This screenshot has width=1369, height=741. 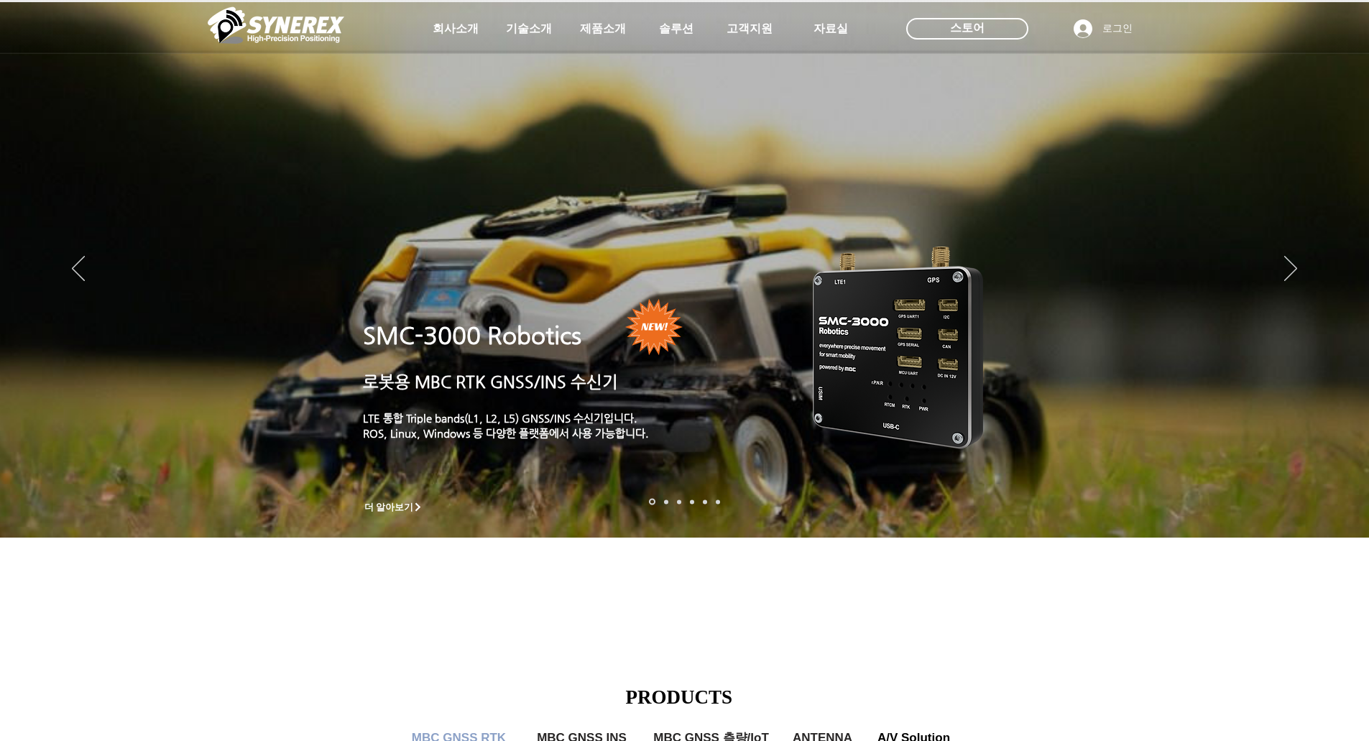 What do you see at coordinates (500, 417) in the screenshot?
I see `span: LTE 통합 Triple bands(L1, L2, L5) GNSS/INS 수신기입니다.` at bounding box center [500, 417].